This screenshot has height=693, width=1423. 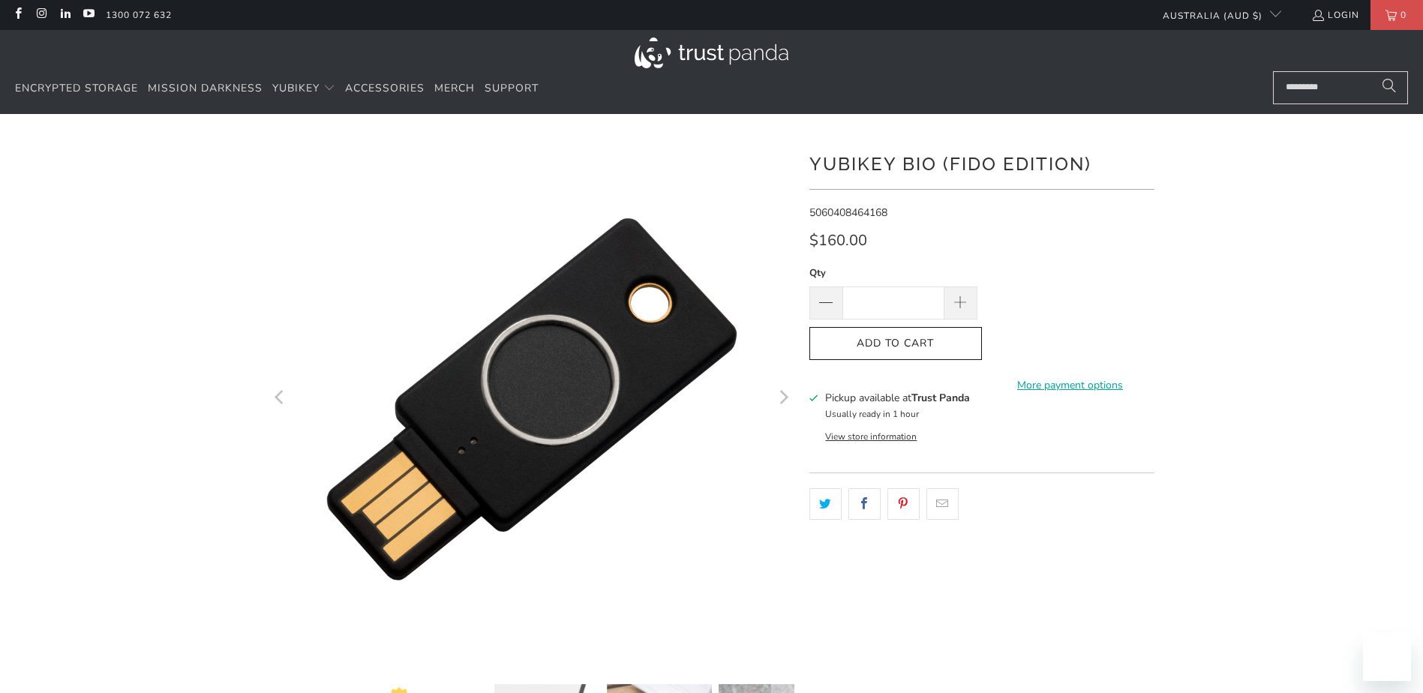 I want to click on a: YubiKey Bio (FIDO Edition) - Trust Panda, so click(x=532, y=399).